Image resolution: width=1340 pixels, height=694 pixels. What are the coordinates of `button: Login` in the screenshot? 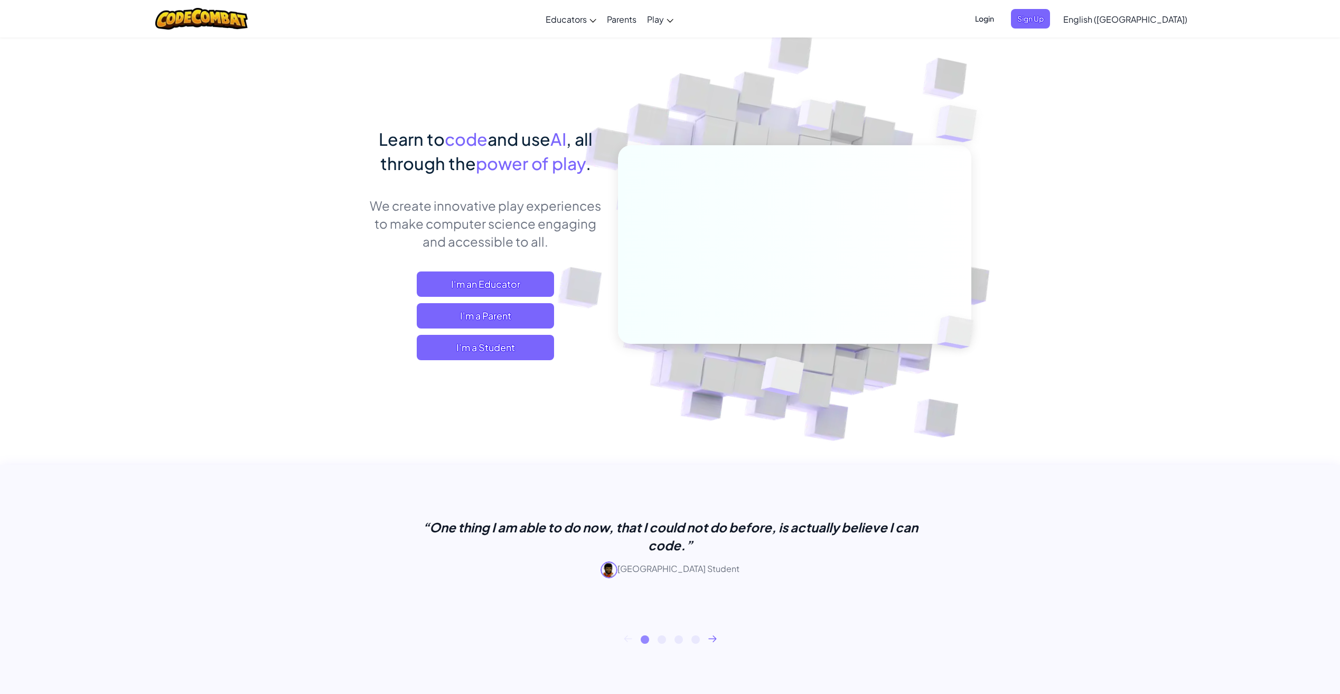 It's located at (984, 18).